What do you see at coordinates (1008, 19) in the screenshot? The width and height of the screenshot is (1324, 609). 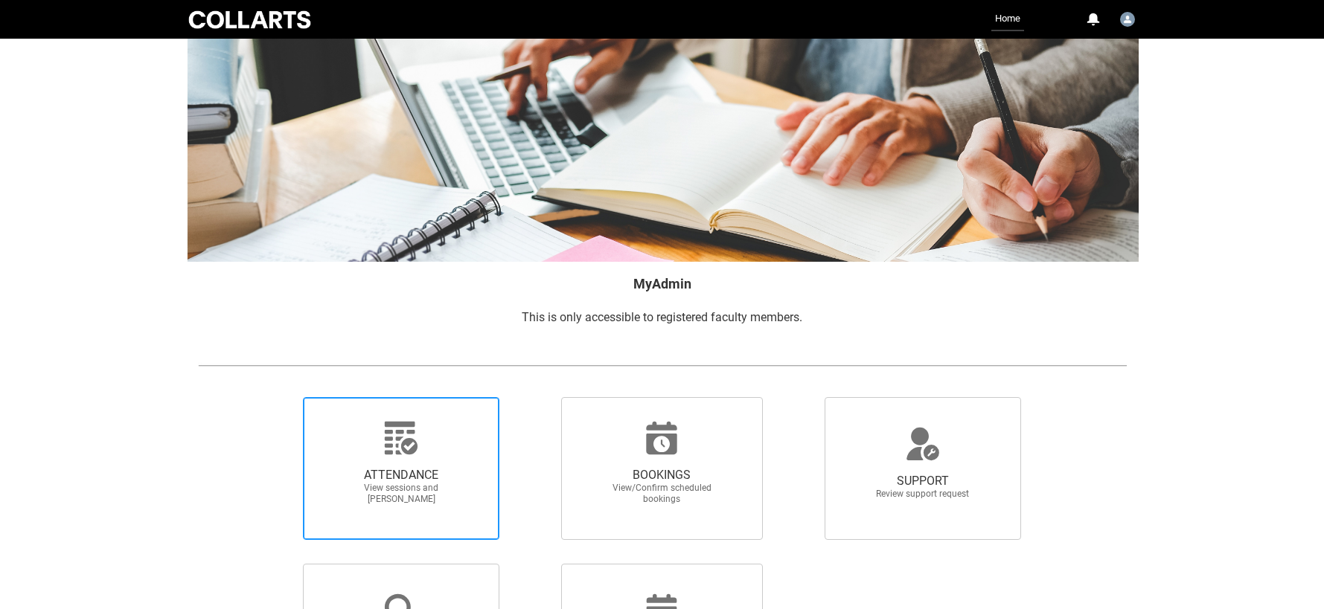 I see `a: Home` at bounding box center [1008, 19].